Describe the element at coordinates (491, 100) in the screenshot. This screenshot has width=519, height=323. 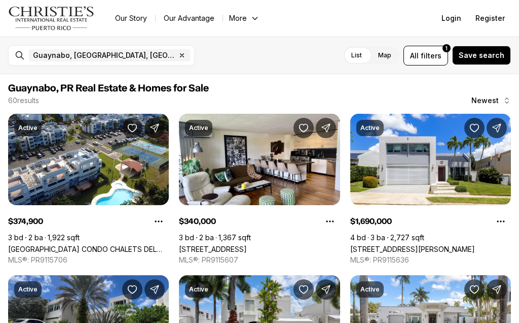
I see `button: Newest` at that location.